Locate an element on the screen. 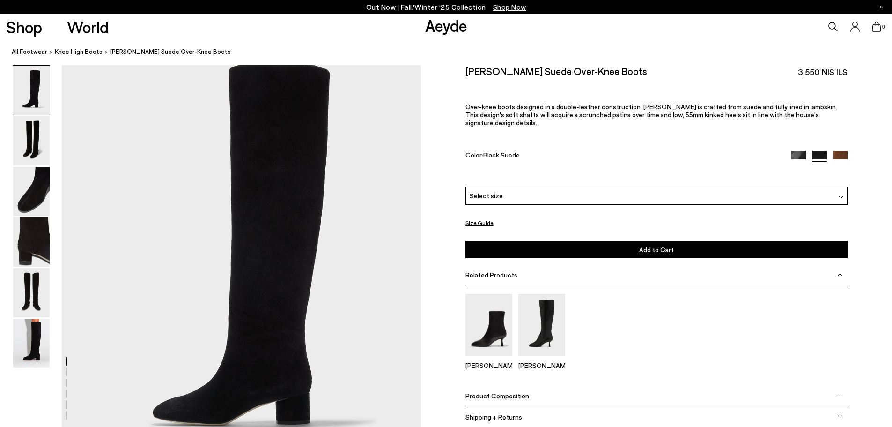 This screenshot has height=427, width=892. span: Navigate to /collections/new-in is located at coordinates (509, 7).